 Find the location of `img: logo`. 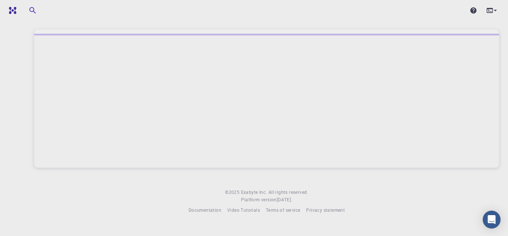

img: logo is located at coordinates (11, 10).